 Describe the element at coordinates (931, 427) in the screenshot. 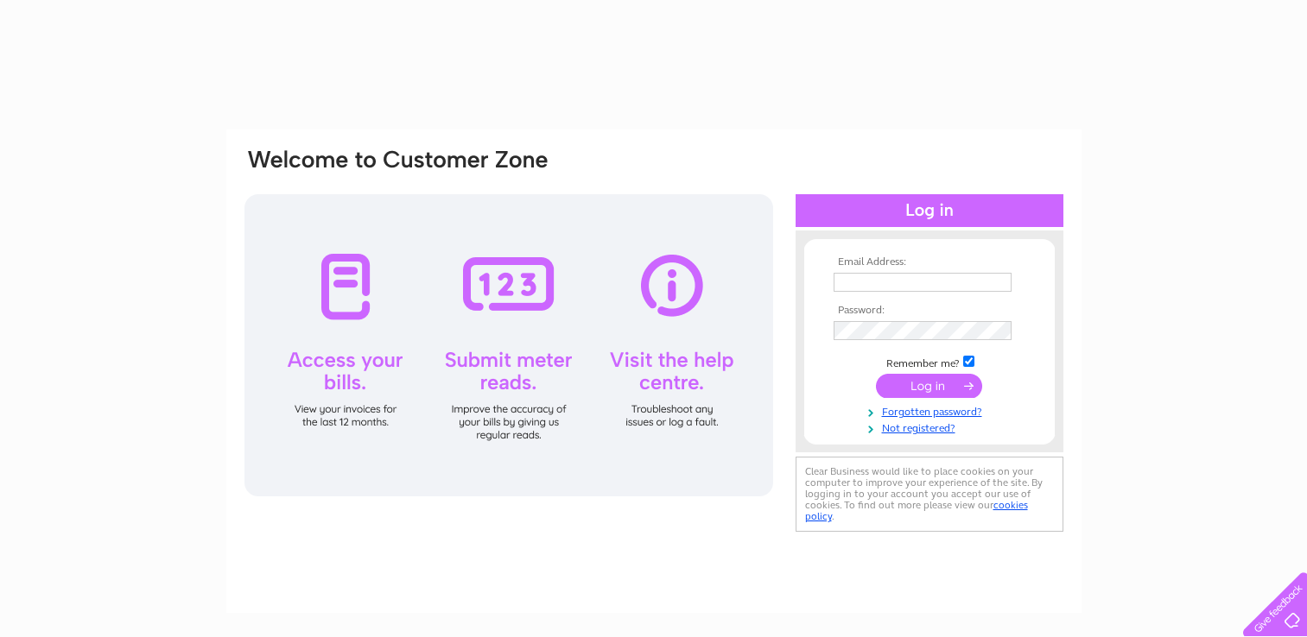

I see `a: Not registered?` at that location.